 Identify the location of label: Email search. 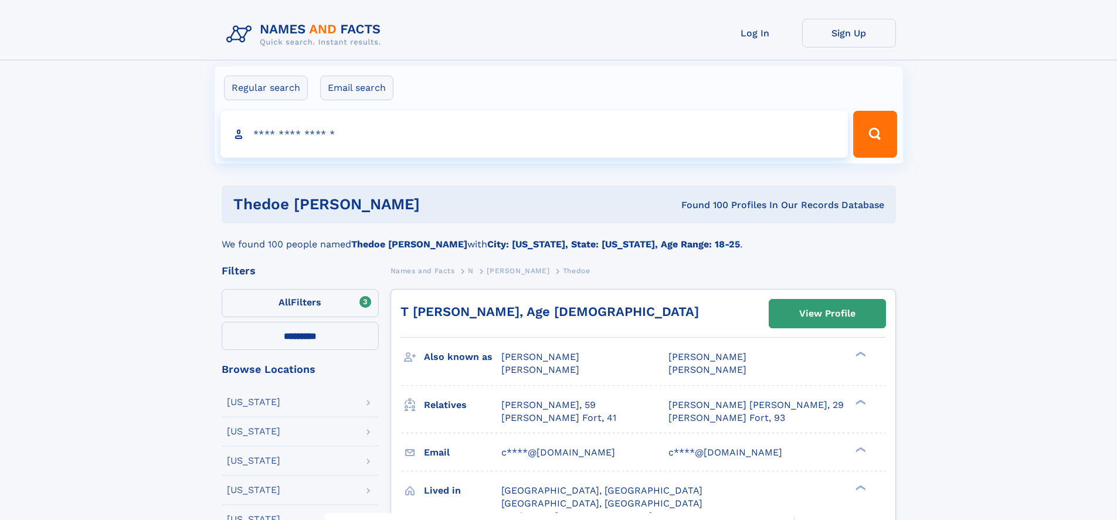
(356, 88).